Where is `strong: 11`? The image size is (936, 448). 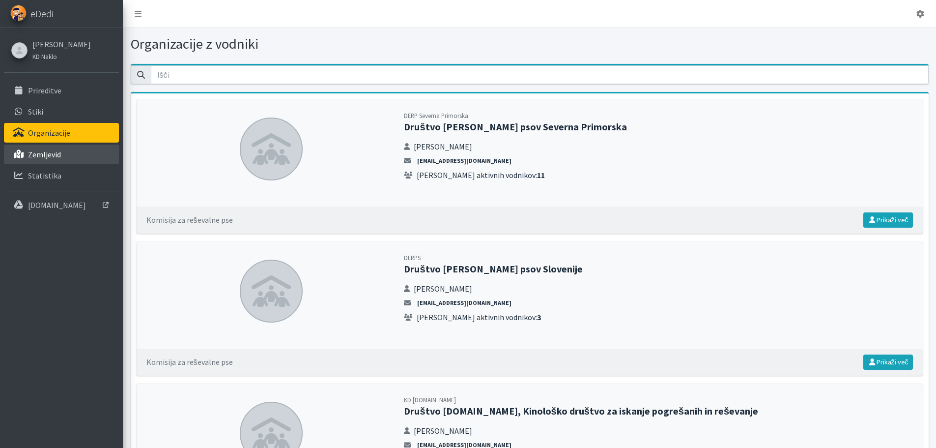
strong: 11 is located at coordinates (541, 175).